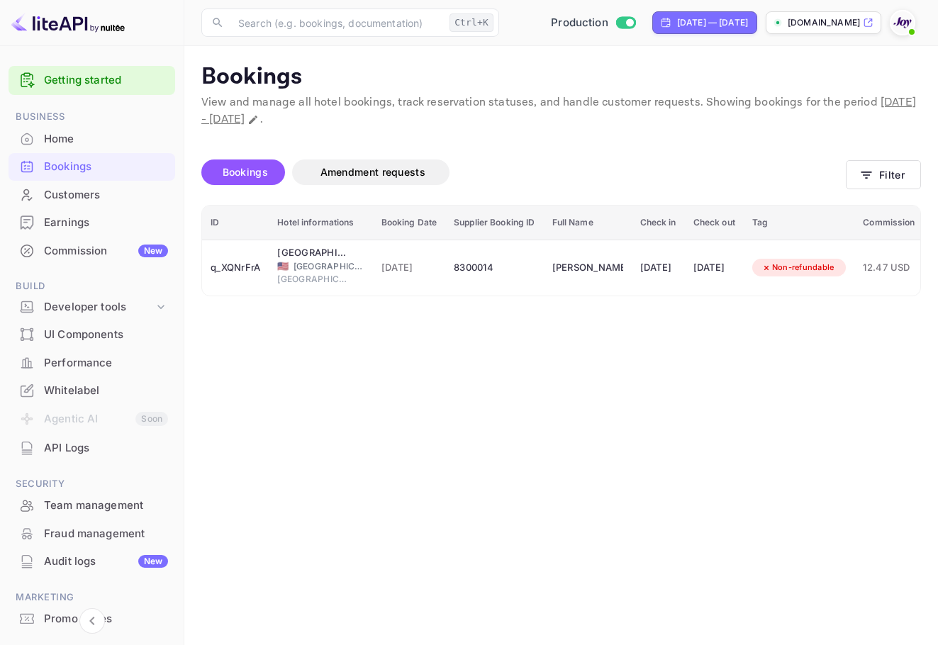  Describe the element at coordinates (888, 268) in the screenshot. I see `span: 12.47 USD` at that location.